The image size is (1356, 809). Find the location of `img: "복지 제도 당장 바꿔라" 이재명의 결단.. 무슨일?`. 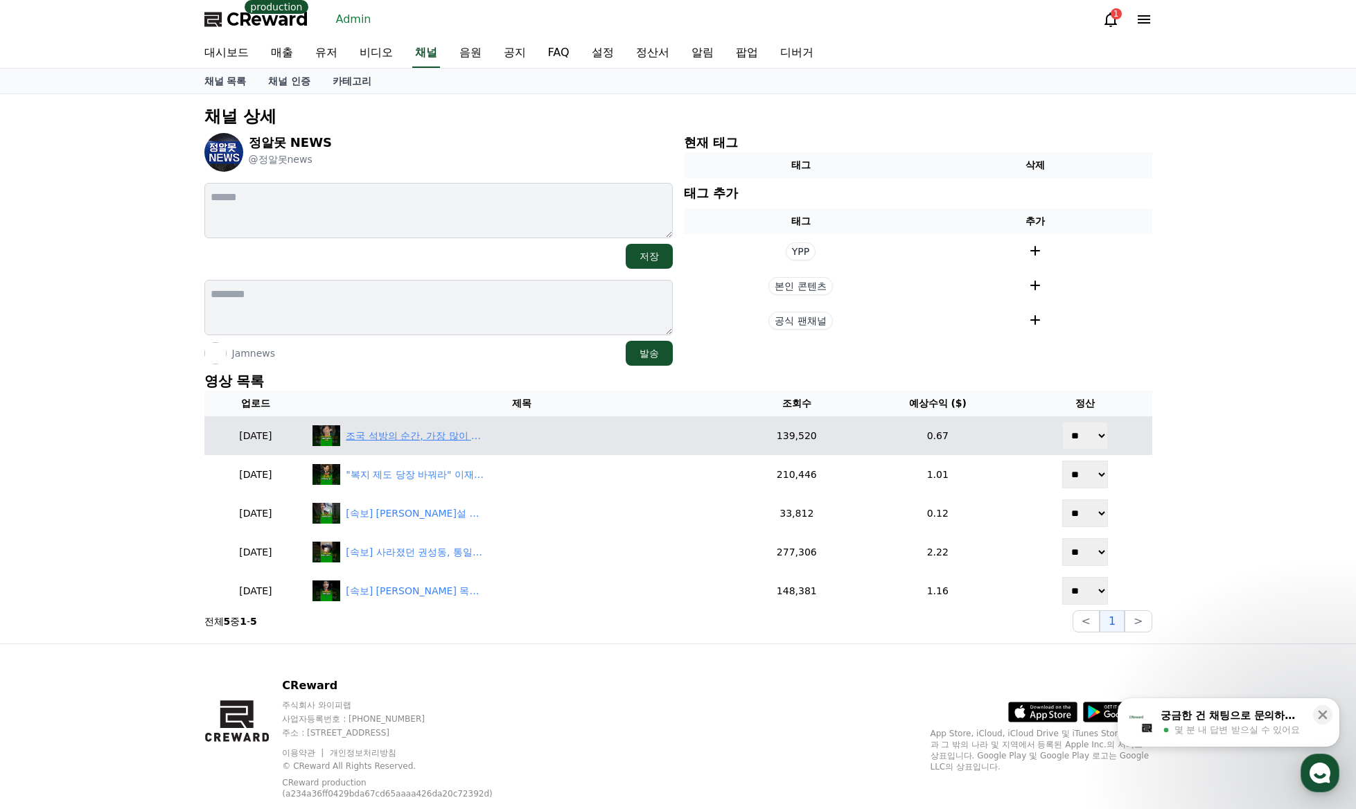

img: "복지 제도 당장 바꿔라" 이재명의 결단.. 무슨일? is located at coordinates (326, 475).